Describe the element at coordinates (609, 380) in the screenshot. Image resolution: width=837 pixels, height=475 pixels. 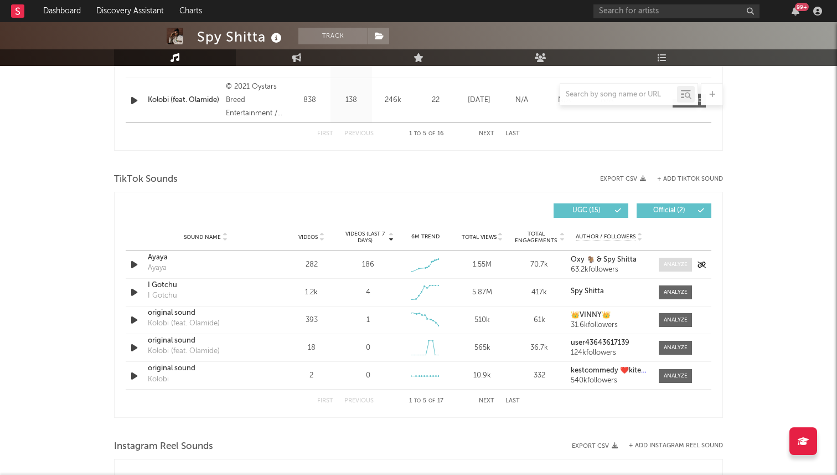
I see `div: 540k followers` at that location.